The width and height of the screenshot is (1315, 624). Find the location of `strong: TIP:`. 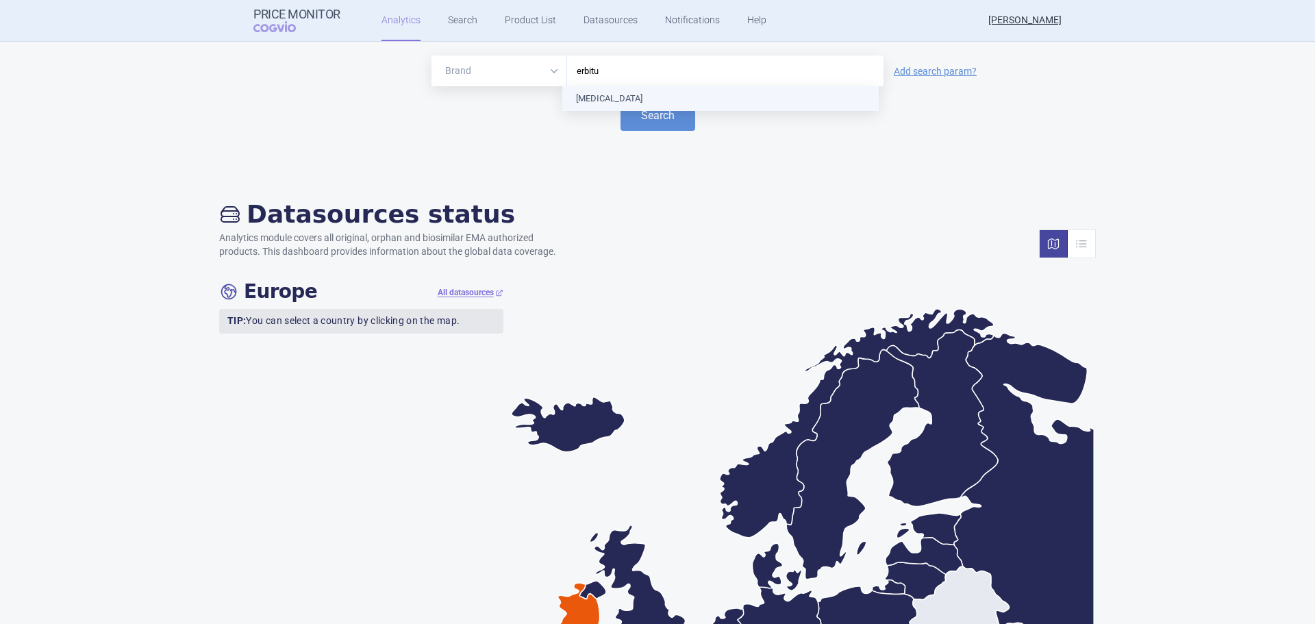

strong: TIP: is located at coordinates (236, 321).